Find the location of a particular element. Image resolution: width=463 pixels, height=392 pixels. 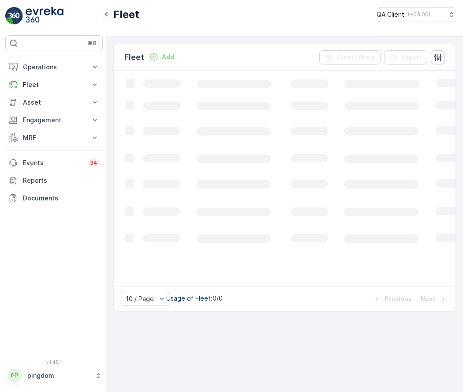

div: PP is located at coordinates (15, 376).